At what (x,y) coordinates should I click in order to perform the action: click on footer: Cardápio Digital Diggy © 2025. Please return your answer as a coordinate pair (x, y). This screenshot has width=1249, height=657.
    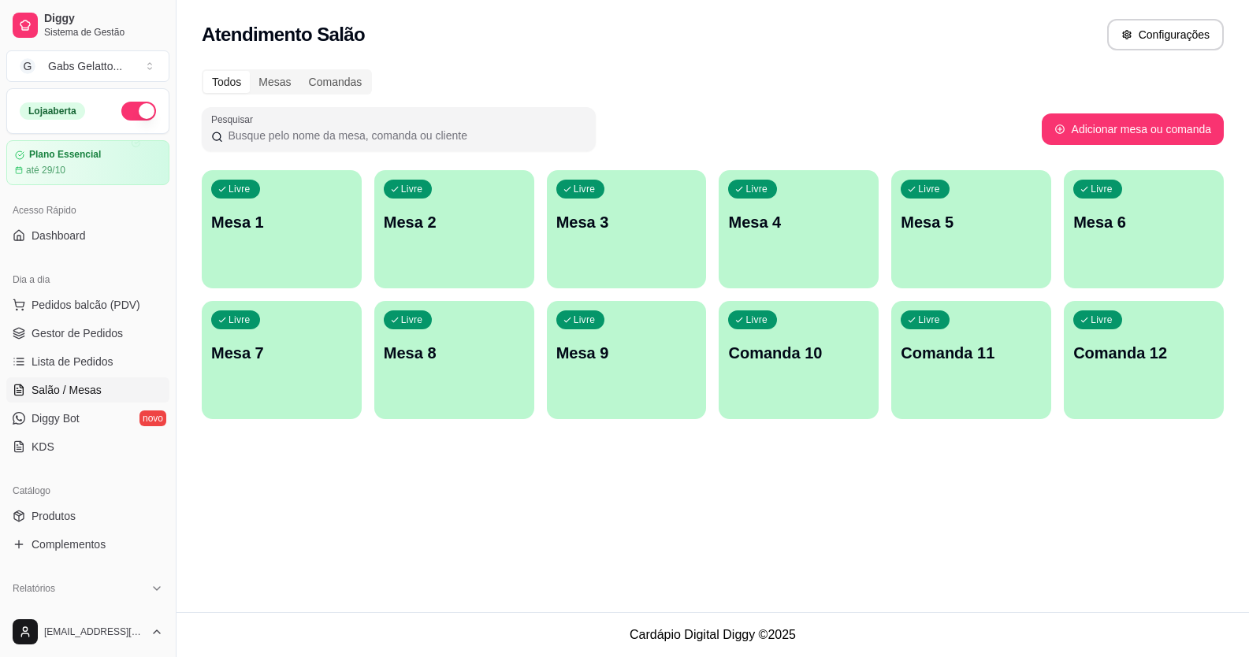
    Looking at the image, I should click on (712, 634).